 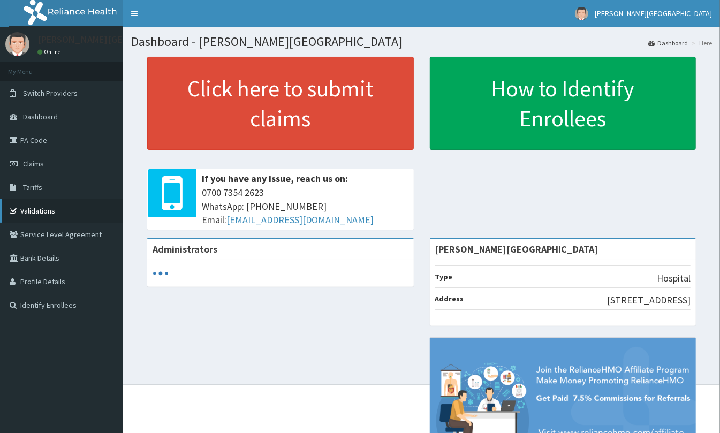 I want to click on b: Administrators, so click(x=185, y=249).